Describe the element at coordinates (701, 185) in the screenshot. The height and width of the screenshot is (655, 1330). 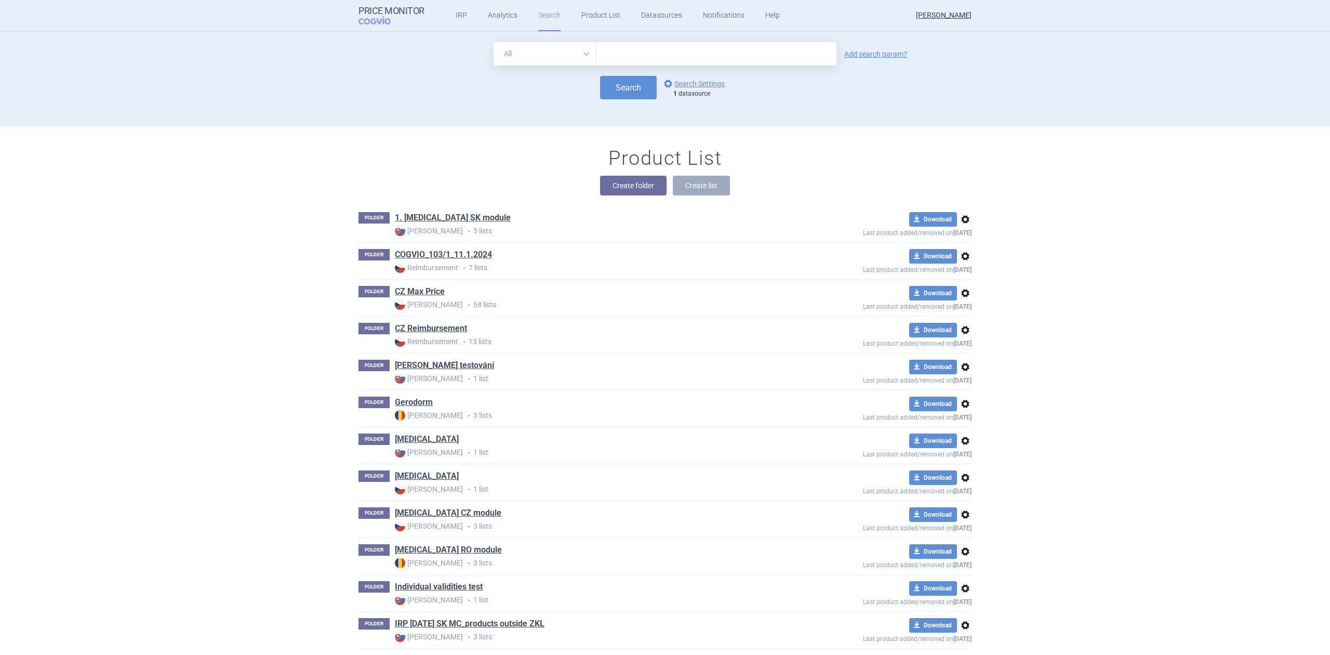
I see `button: Create list` at that location.